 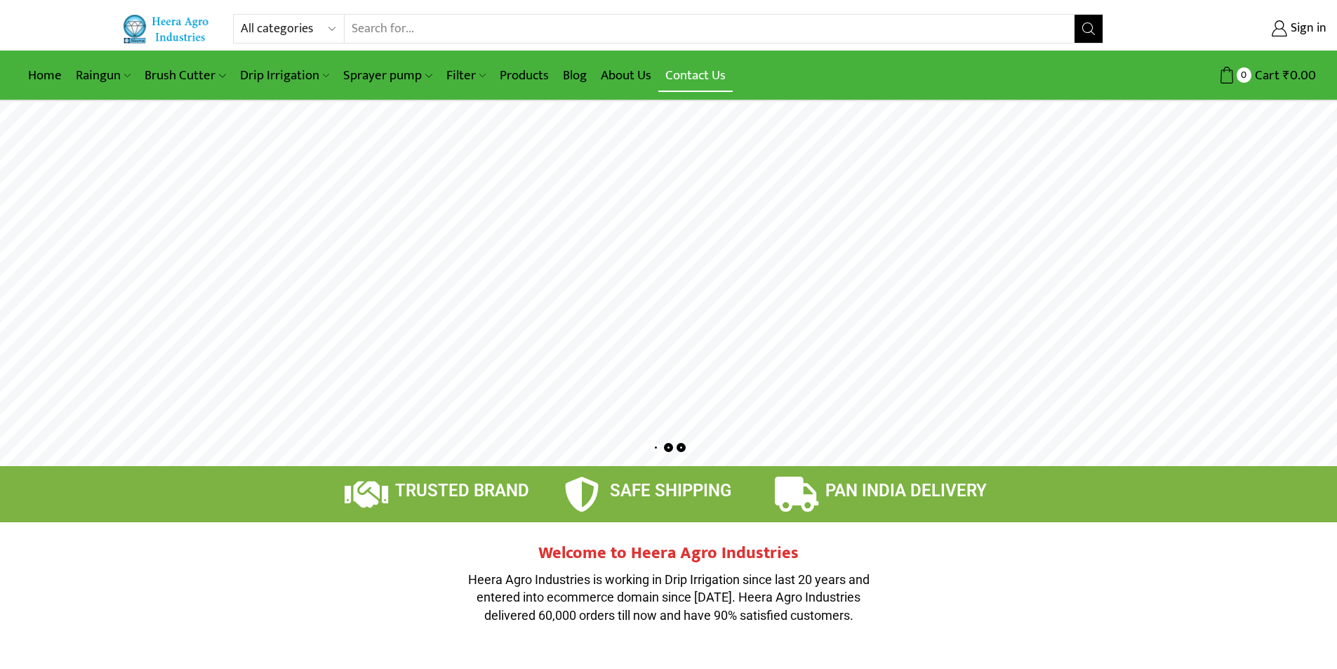 I want to click on a: Brush Cutter, so click(x=185, y=75).